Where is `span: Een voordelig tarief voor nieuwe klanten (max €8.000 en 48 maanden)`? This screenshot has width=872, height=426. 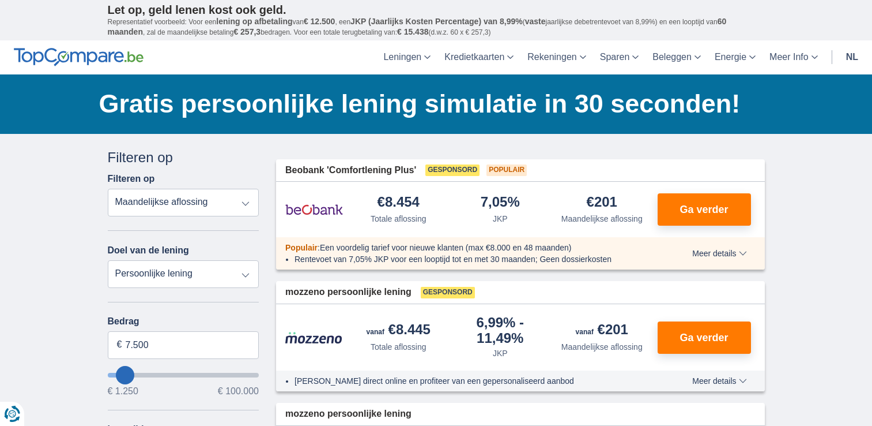
span: Een voordelig tarief voor nieuwe klanten (max €8.000 en 48 maanden) is located at coordinates (446, 247).